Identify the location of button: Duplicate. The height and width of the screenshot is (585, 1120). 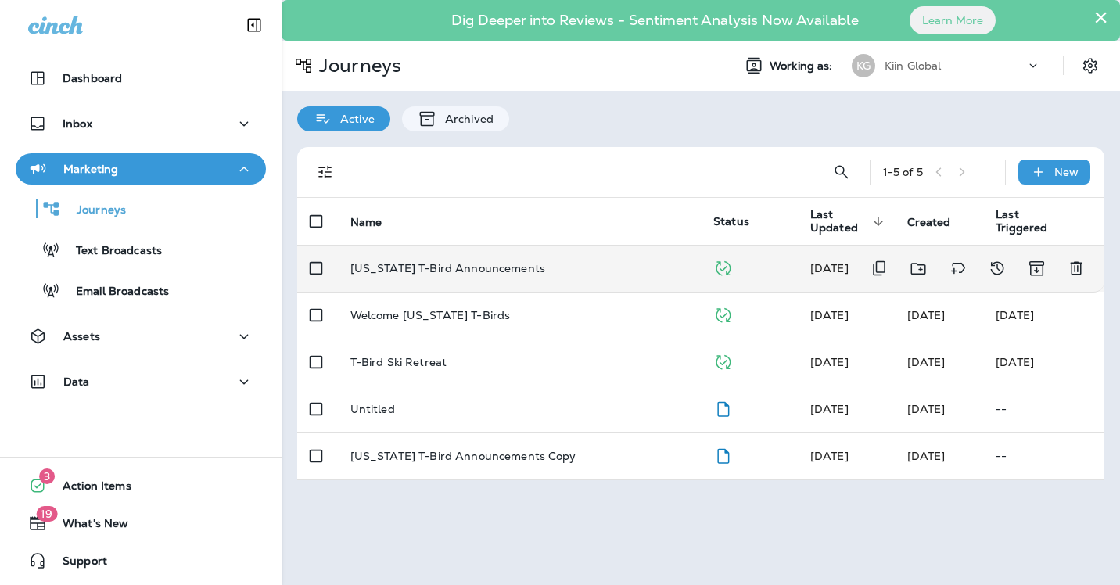
(879, 268).